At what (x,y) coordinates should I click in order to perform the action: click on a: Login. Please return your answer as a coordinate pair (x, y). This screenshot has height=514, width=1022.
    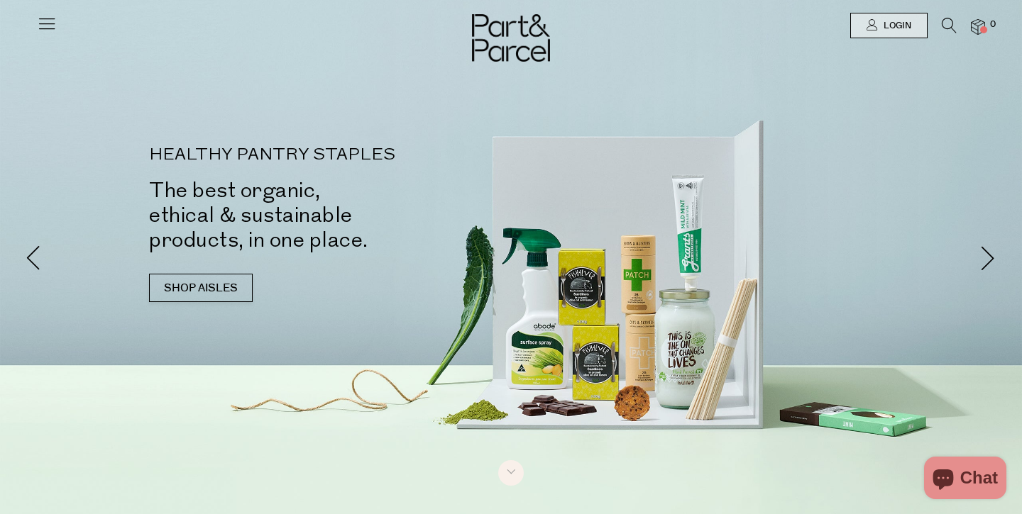
    Looking at the image, I should click on (888, 26).